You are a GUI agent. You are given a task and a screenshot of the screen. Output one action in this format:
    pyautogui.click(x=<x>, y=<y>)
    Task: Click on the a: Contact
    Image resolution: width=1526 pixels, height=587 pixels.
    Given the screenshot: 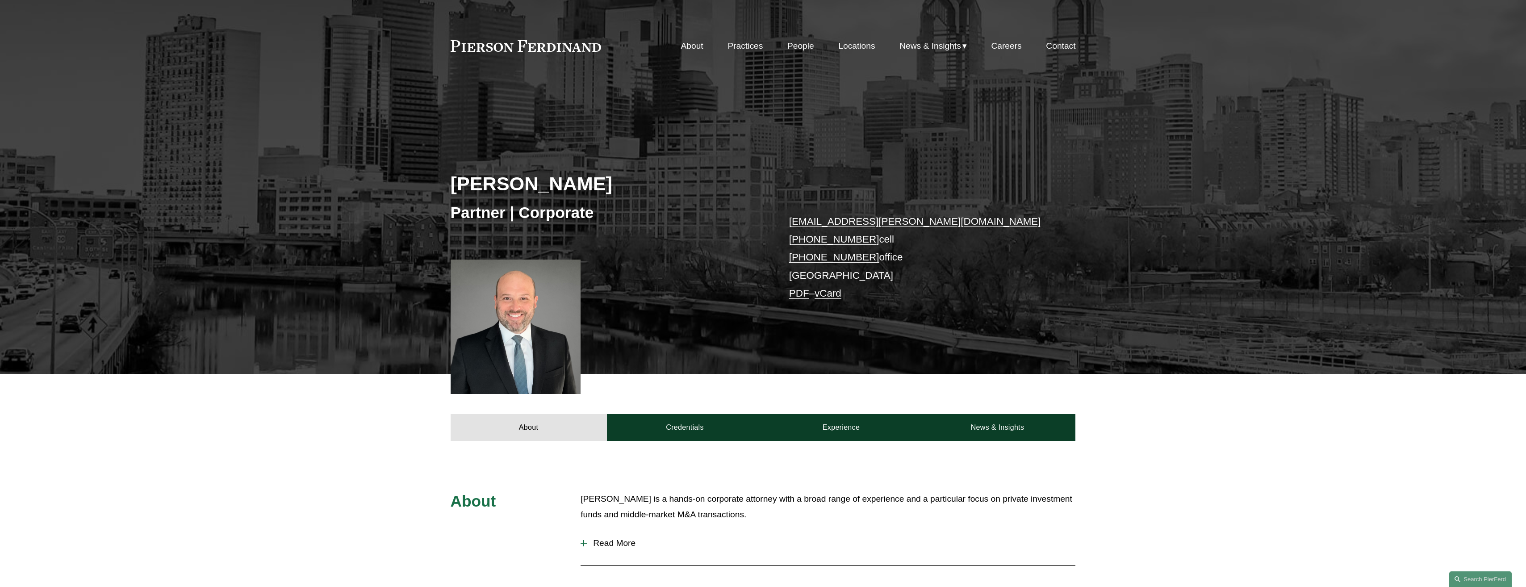 What is the action you would take?
    pyautogui.click(x=1061, y=46)
    